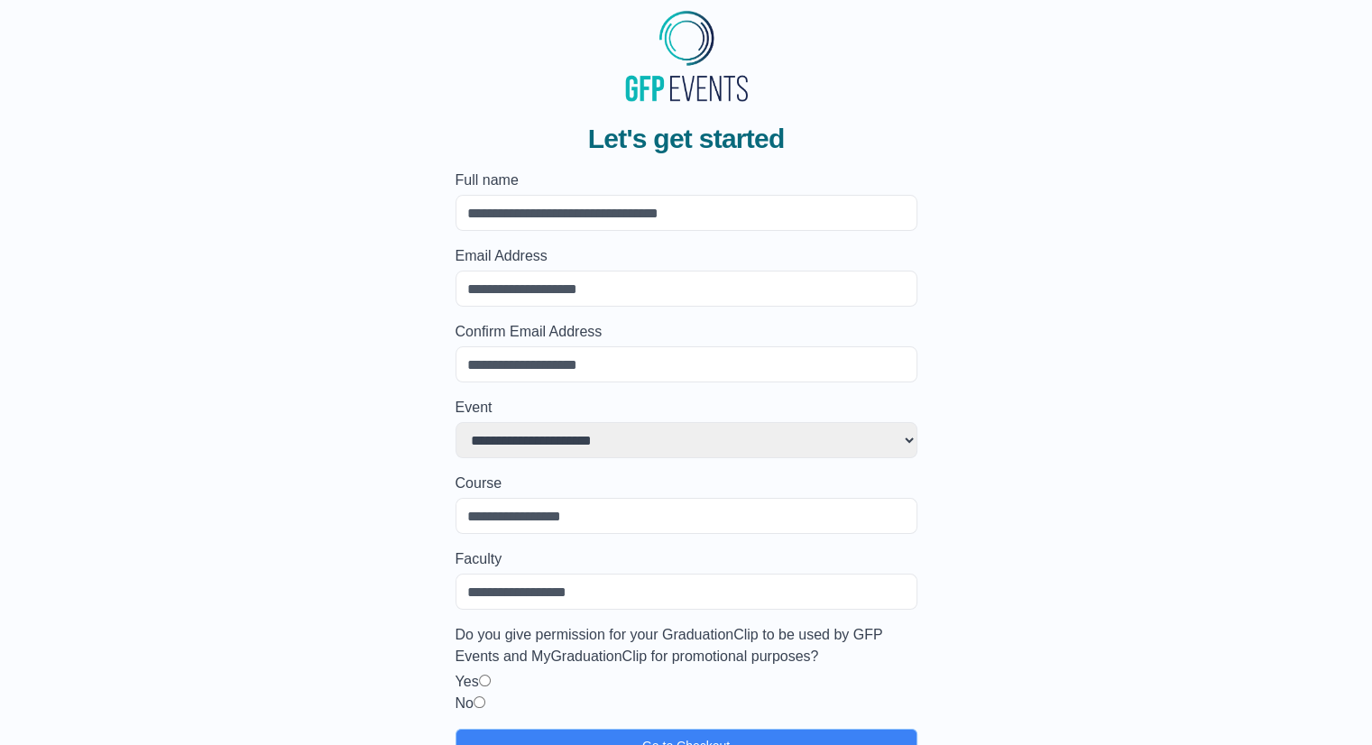 This screenshot has width=1372, height=745. What do you see at coordinates (687, 180) in the screenshot?
I see `label: Full name` at bounding box center [687, 180].